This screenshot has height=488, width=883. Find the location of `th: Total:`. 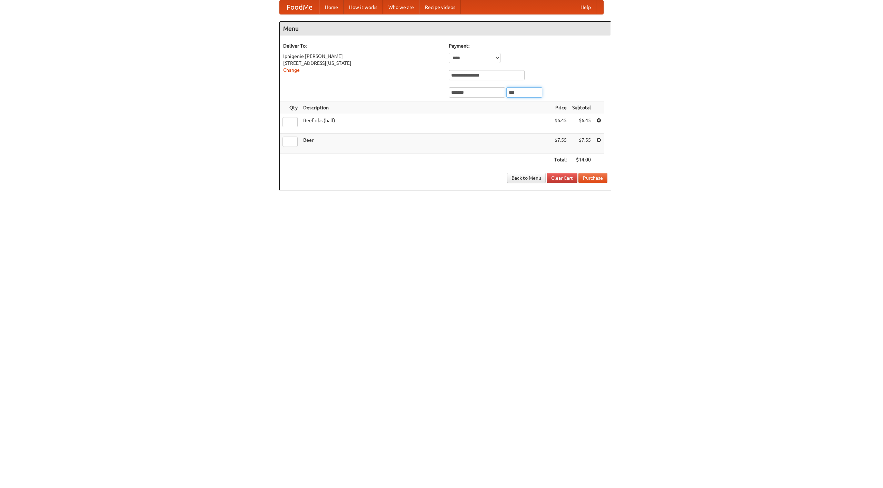

th: Total: is located at coordinates (561, 160).